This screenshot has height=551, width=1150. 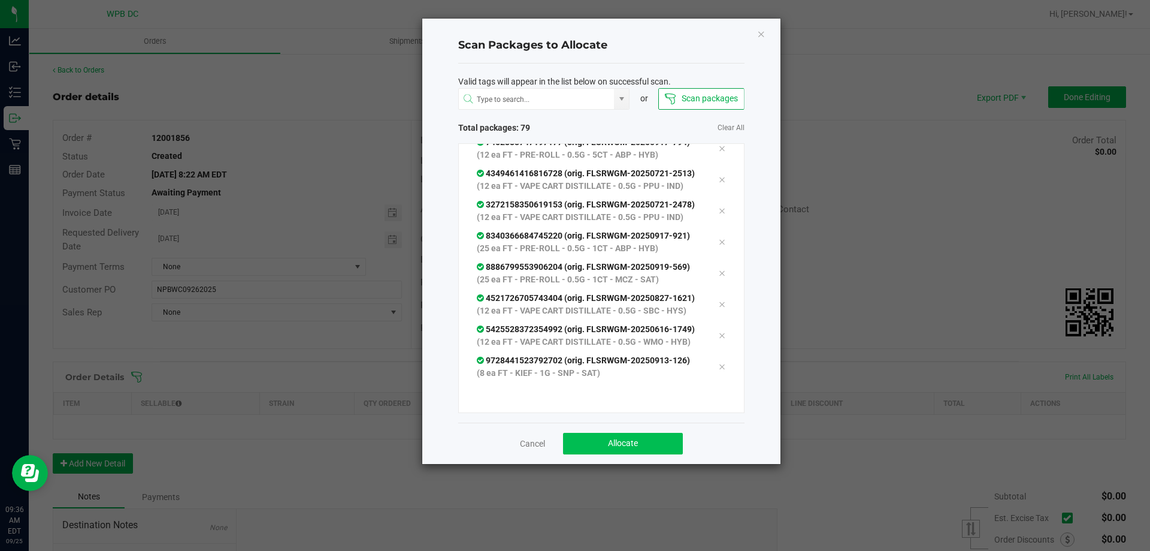 I want to click on p: (25 ea FT - PRE-ROLL - 0.5G - 1CT - MCZ - SAT), so click(x=589, y=279).